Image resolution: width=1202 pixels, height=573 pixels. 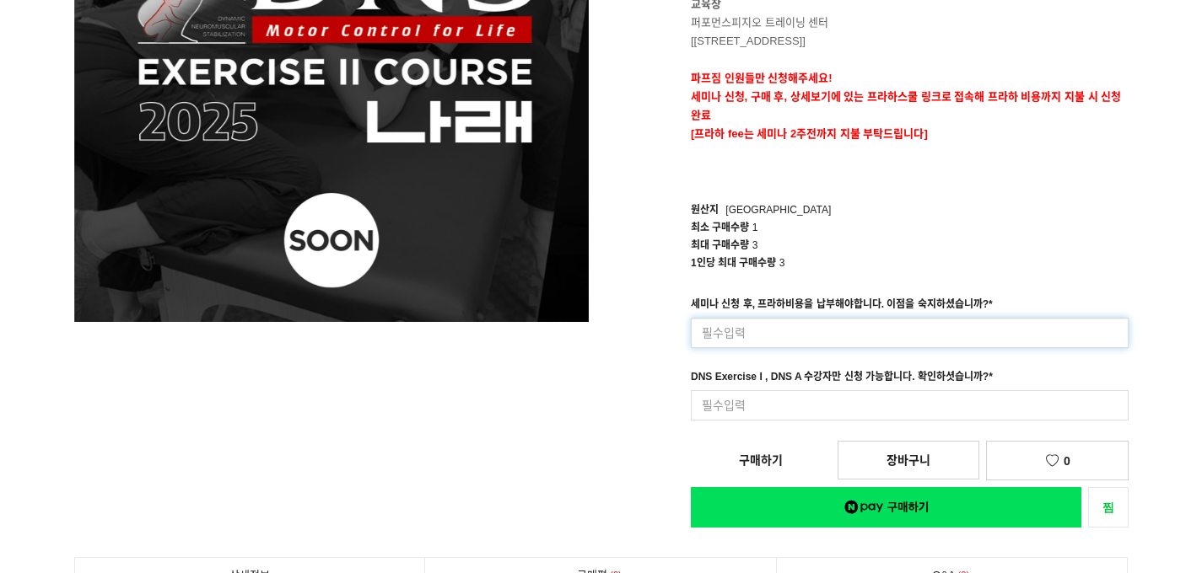 What do you see at coordinates (842, 379) in the screenshot?
I see `div: DNS Exercise I , DNS A 수강자만 신청 가능합니다. 확인하셧습니까?` at bounding box center [842, 379].